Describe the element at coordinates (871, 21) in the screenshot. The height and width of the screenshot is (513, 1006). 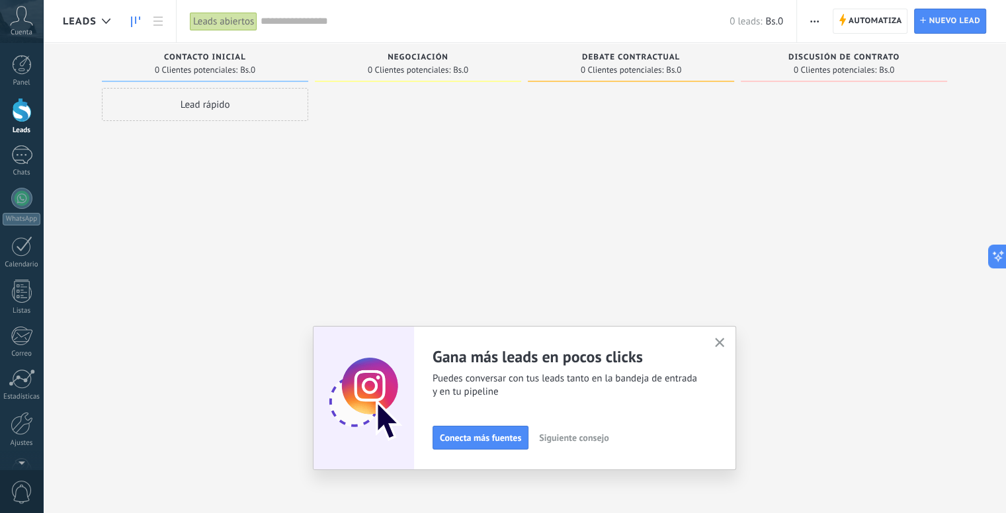
I see `a: Automatiza` at that location.